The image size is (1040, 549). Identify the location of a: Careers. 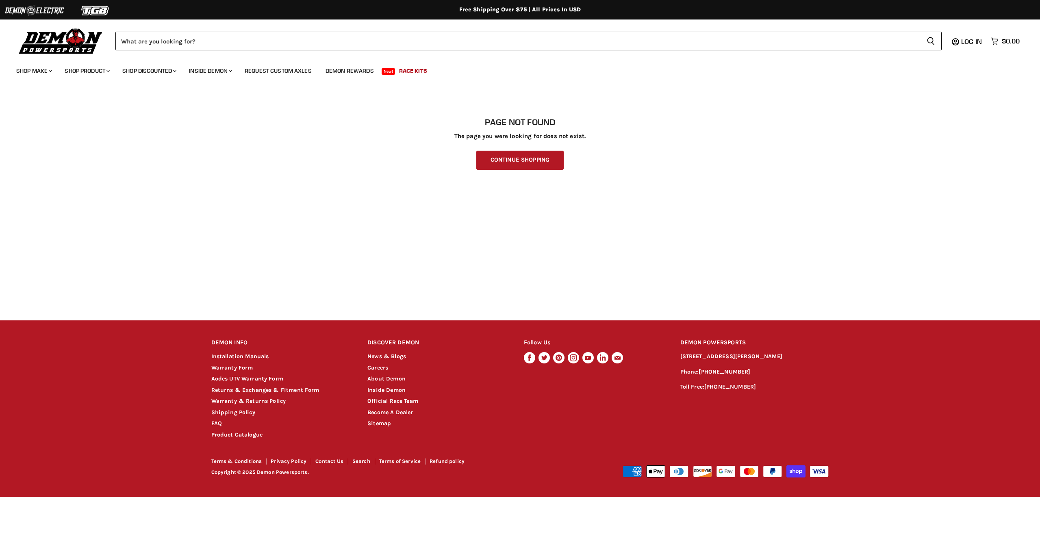
(377, 368).